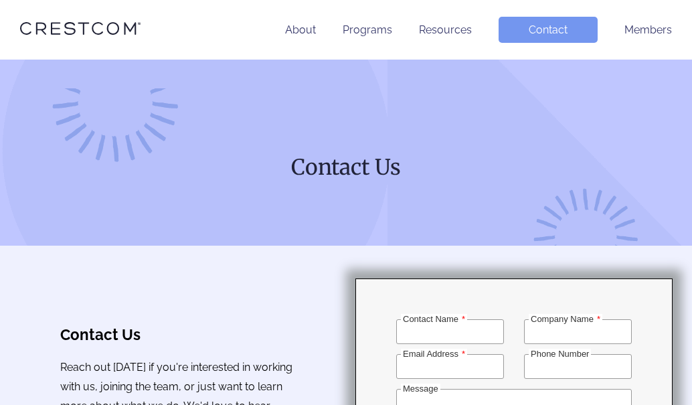  Describe the element at coordinates (178, 335) in the screenshot. I see `h3: Contact Us` at that location.